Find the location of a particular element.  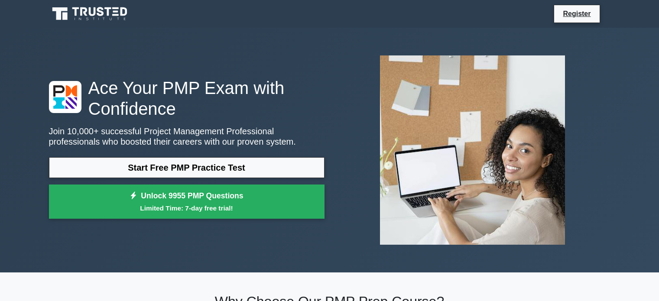

a: Unlock 9955 PMP QuestionsLimited Time: 7-day free trial! is located at coordinates (187, 202).